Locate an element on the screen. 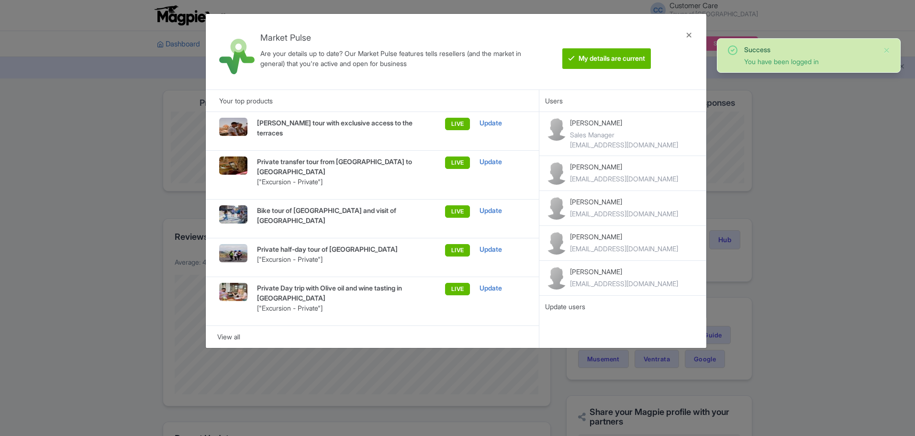 This screenshot has height=436, width=915. btn: My details are current is located at coordinates (606, 58).